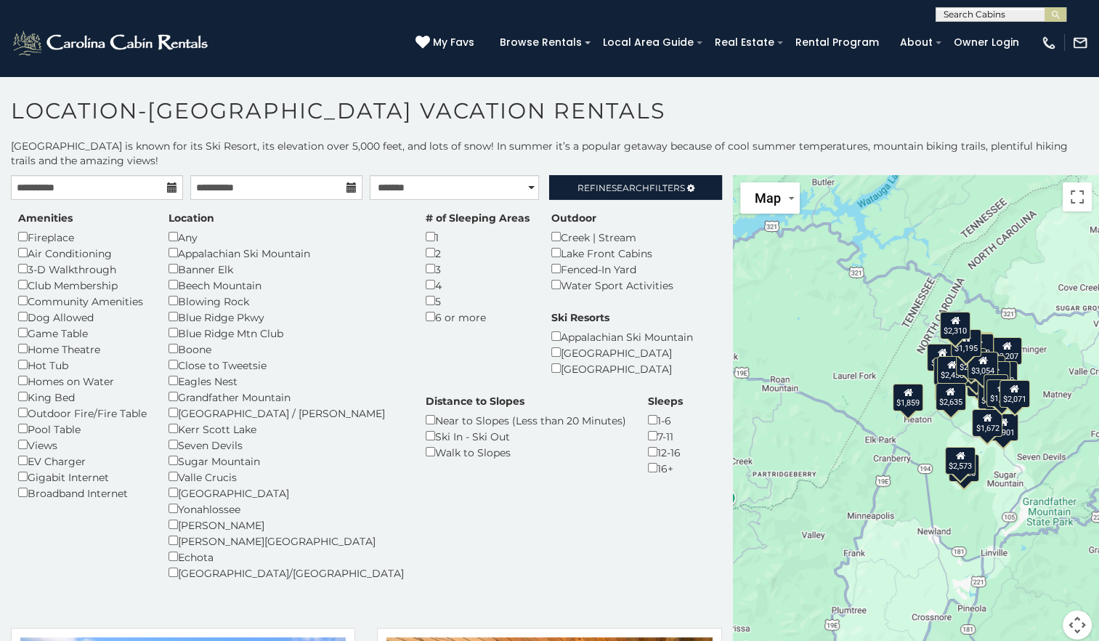 This screenshot has height=641, width=1099. What do you see at coordinates (191, 218) in the screenshot?
I see `label: Location` at bounding box center [191, 218].